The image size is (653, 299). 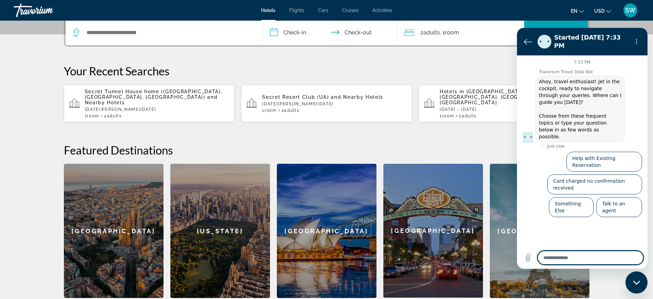 What do you see at coordinates (120, 14) in the screenshot?
I see `button: Options menu` at bounding box center [120, 14].